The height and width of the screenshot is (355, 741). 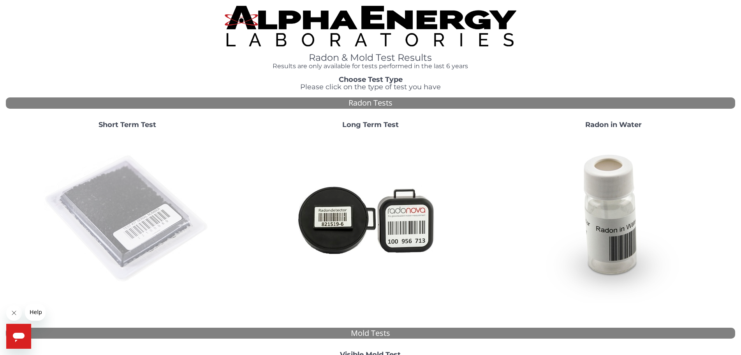 I want to click on div: Radon Tests, so click(x=370, y=103).